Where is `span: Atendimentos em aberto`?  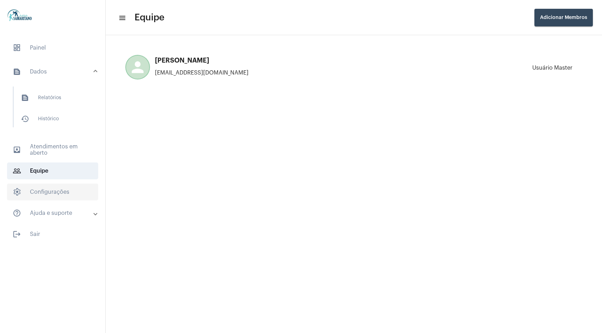
span: Atendimentos em aberto is located at coordinates (52, 150).